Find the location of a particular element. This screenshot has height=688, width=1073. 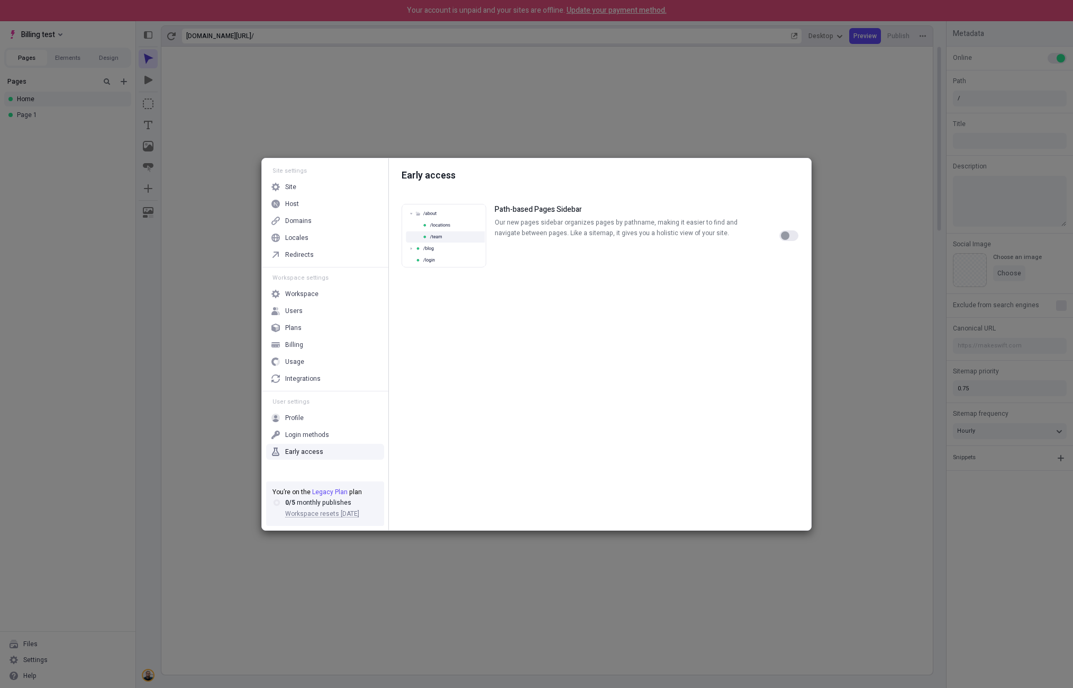

div: Plans is located at coordinates (293, 328).